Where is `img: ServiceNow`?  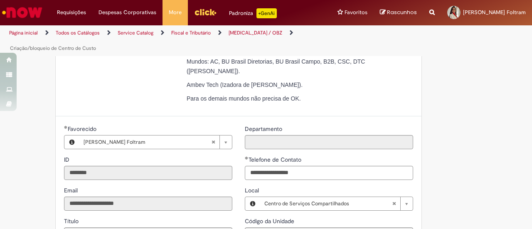
img: ServiceNow is located at coordinates (22, 12).